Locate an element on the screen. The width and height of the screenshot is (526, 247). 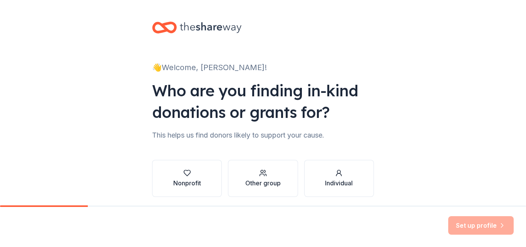
button: Other group is located at coordinates (263, 178).